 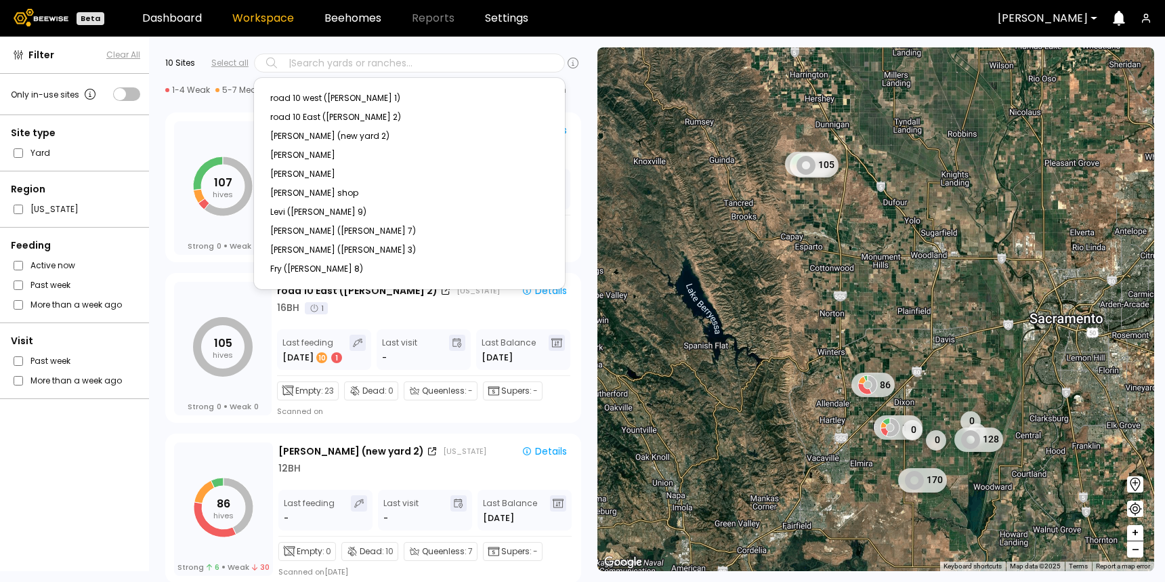 What do you see at coordinates (1035, 566) in the screenshot?
I see `span: Map data ©2025` at bounding box center [1035, 566].